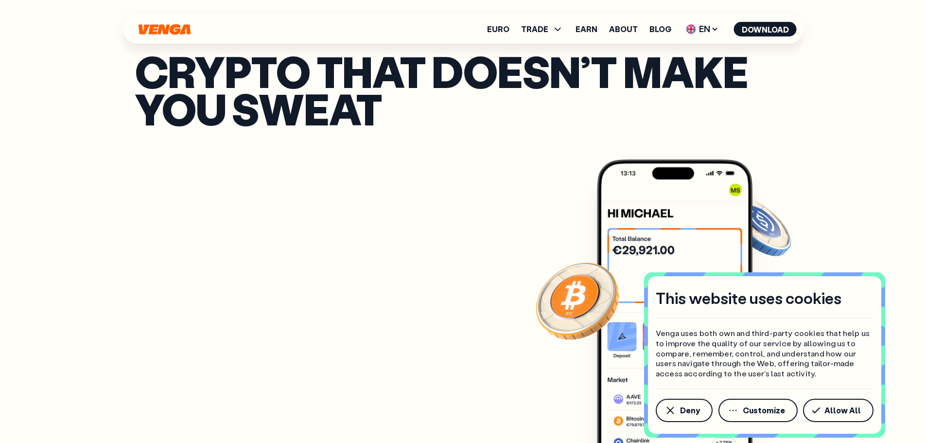 This screenshot has width=926, height=443. Describe the element at coordinates (842, 410) in the screenshot. I see `span: Allow All` at that location.